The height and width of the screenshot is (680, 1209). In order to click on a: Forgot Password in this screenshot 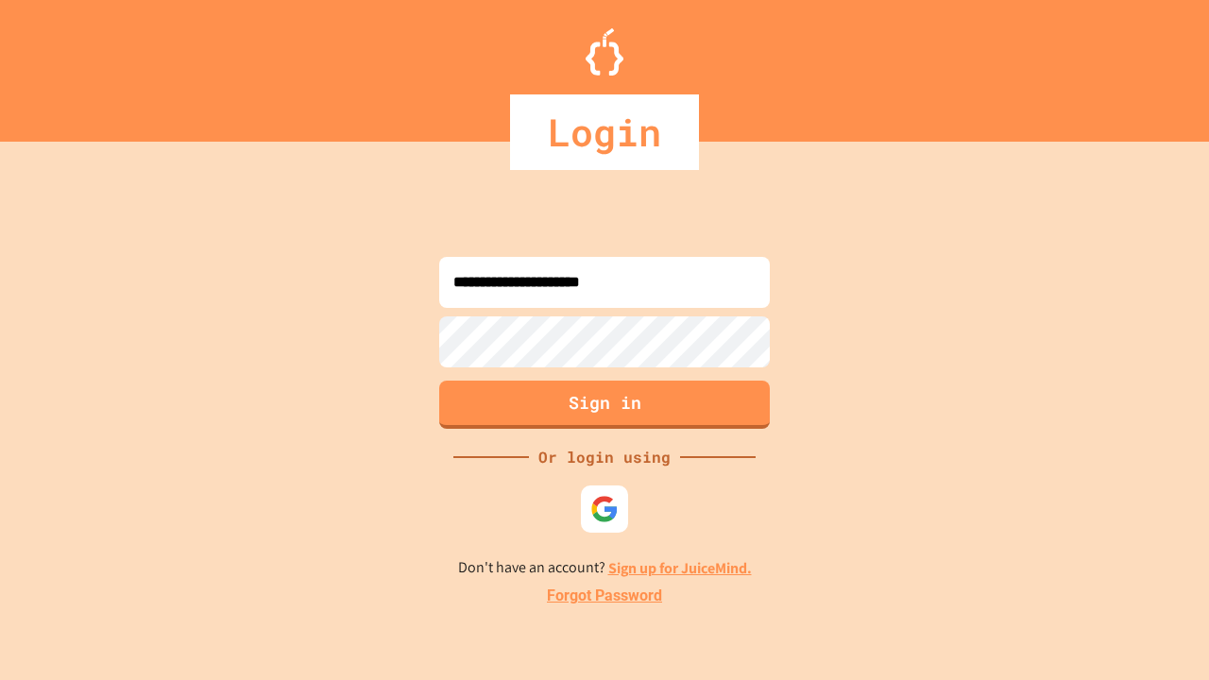, I will do `click(605, 596)`.